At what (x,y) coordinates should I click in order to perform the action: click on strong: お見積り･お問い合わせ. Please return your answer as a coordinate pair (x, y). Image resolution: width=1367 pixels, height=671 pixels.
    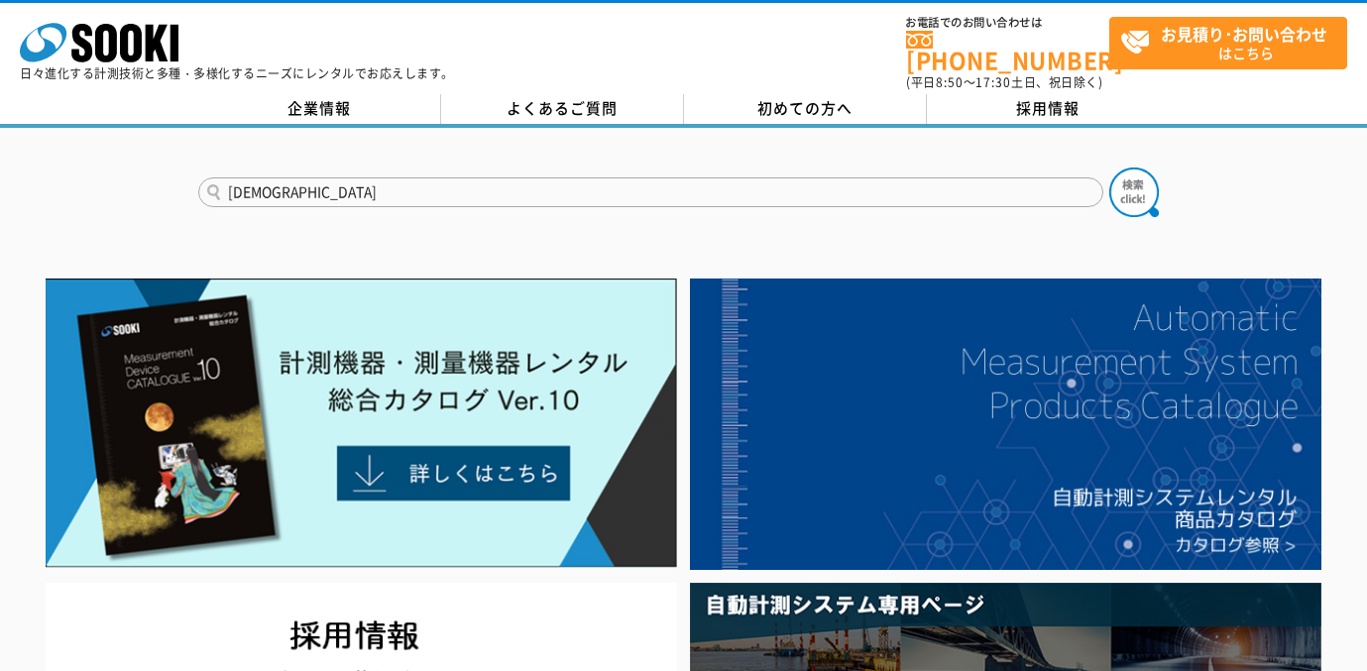
    Looking at the image, I should click on (1244, 34).